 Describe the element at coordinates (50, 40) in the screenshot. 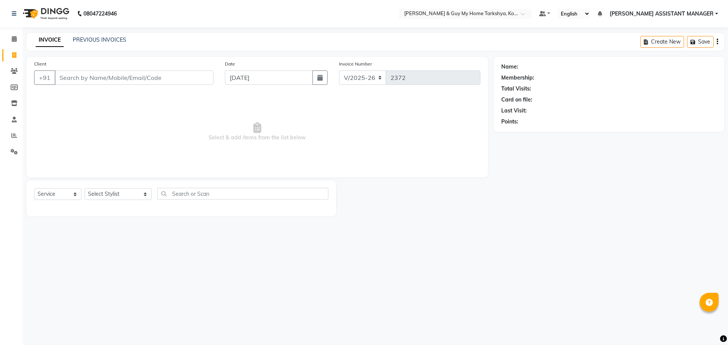

I see `a: INVOICE` at that location.